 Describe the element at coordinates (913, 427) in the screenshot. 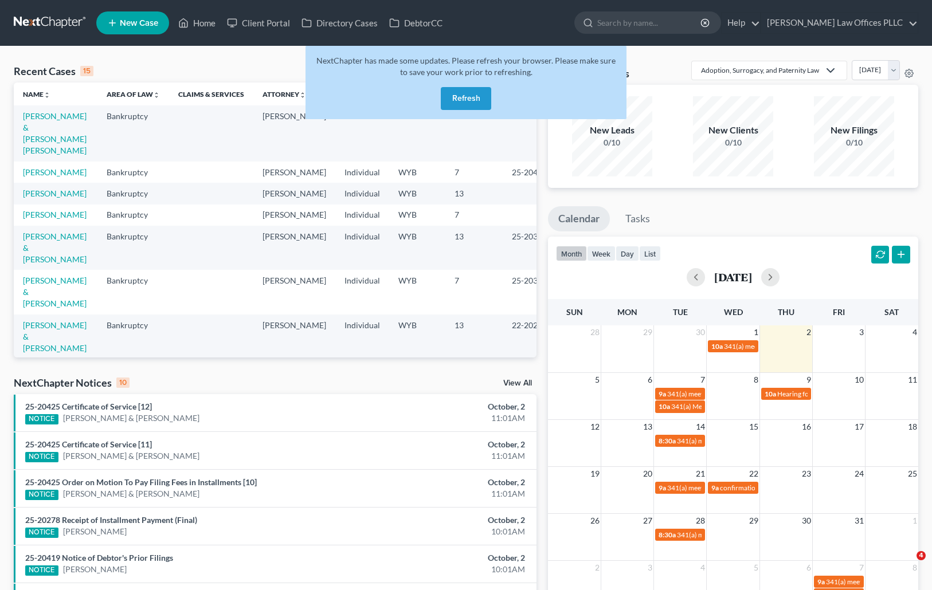

I see `span: 18` at that location.